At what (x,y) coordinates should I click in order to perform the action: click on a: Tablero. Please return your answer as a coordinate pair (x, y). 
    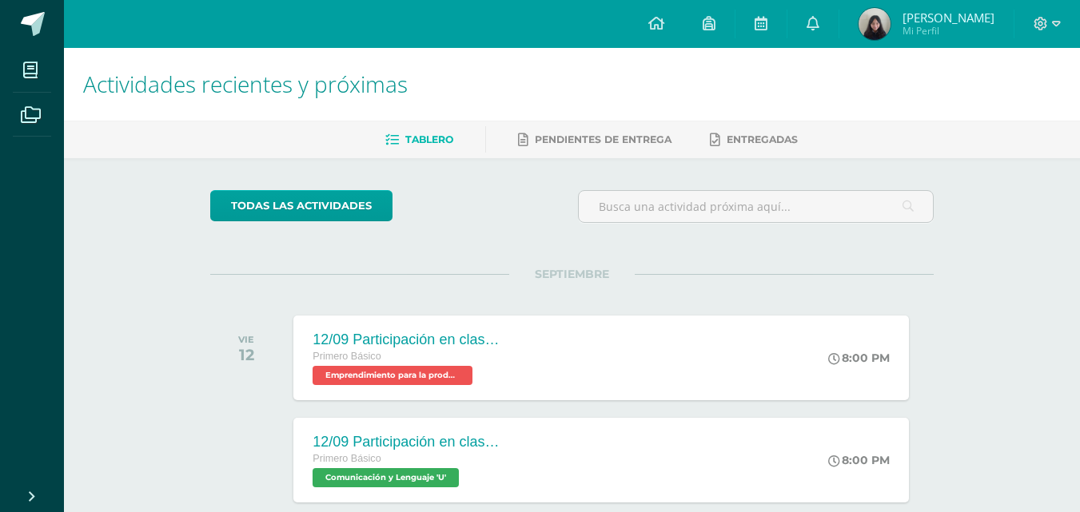
    Looking at the image, I should click on (419, 140).